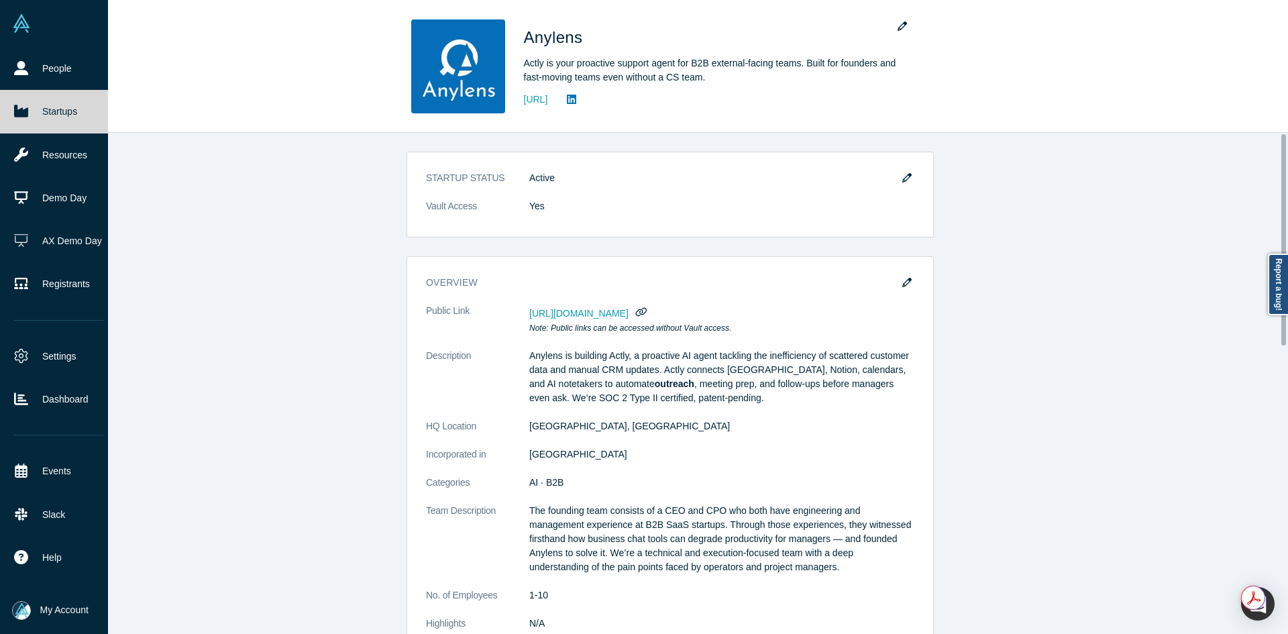 The height and width of the screenshot is (634, 1288). What do you see at coordinates (555, 37) in the screenshot?
I see `span: Anylens` at bounding box center [555, 37].